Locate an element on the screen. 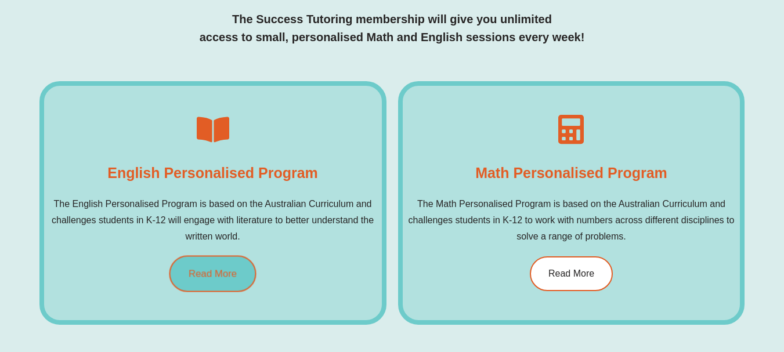 This screenshot has width=784, height=352. p: The English Personalised Program is based on the Australian Curriculum and challenges students in... is located at coordinates (213, 220).